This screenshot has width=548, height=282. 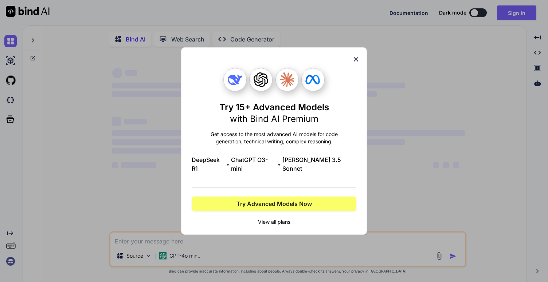 I want to click on span: ChatGPT O3-mini, so click(x=253, y=164).